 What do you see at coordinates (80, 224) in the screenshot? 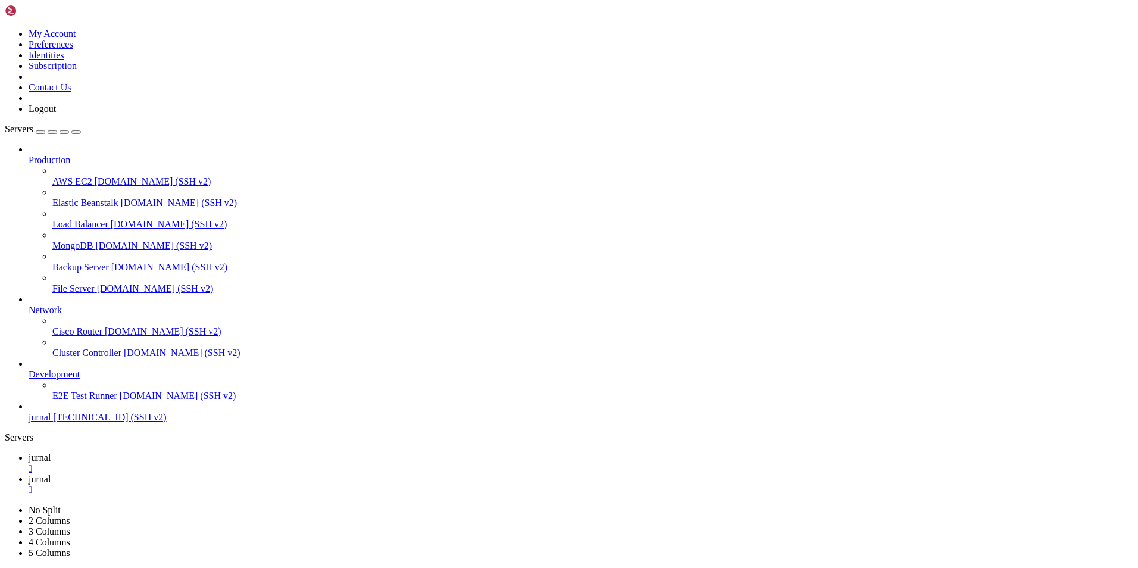
I see `span: Load Balancer` at bounding box center [80, 224].